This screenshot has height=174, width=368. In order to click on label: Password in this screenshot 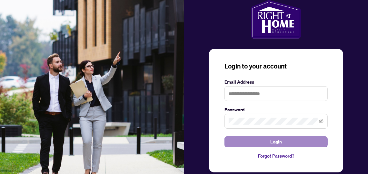, I will do `click(276, 110)`.